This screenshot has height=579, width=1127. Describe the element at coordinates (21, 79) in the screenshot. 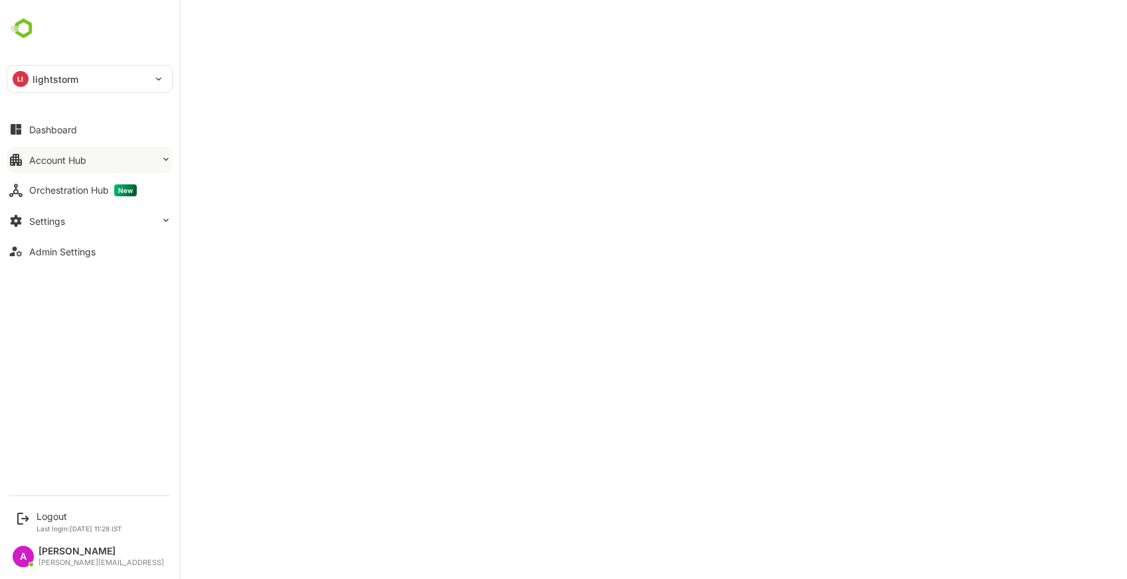

I see `div: LI` at that location.